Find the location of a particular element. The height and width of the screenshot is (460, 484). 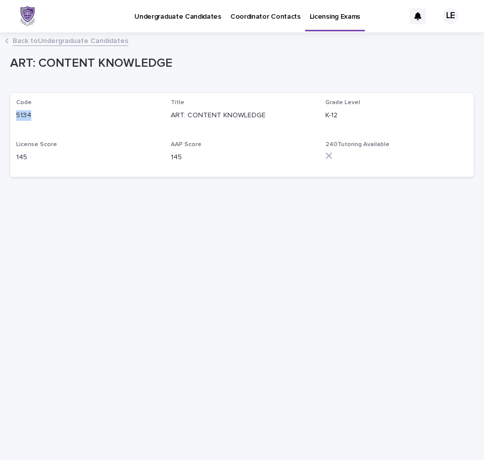

span: 240Tutoring Available is located at coordinates (357, 145).